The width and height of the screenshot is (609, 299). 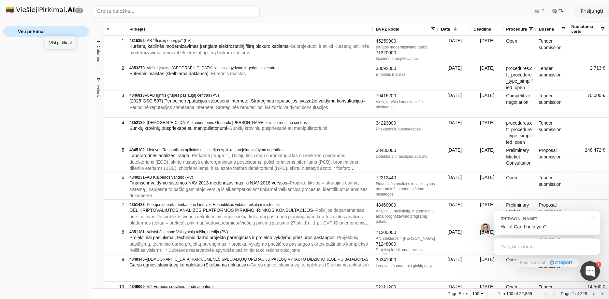 What do you see at coordinates (137, 68) in the screenshot?
I see `span: 4353279` at bounding box center [137, 68].